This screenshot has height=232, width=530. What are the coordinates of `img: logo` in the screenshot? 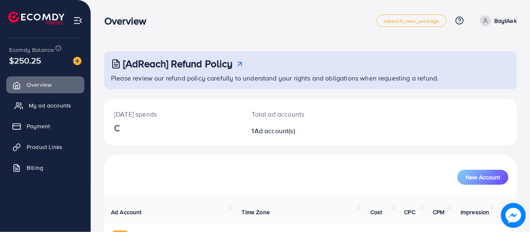 It's located at (36, 18).